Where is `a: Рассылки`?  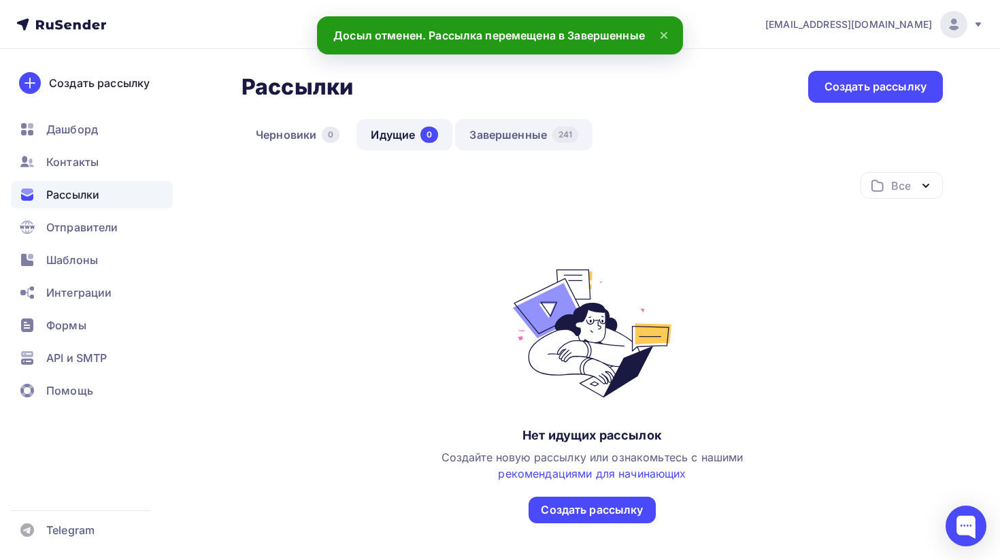
a: Рассылки is located at coordinates (92, 195).